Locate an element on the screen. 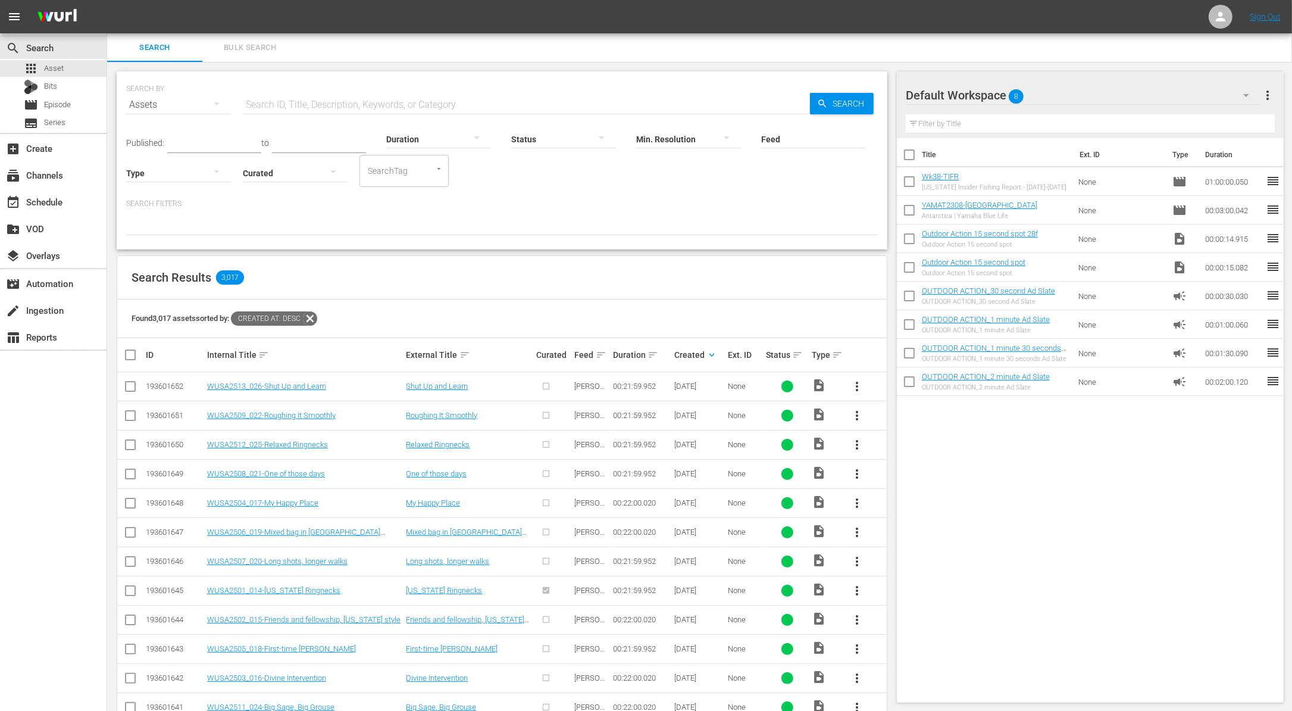 This screenshot has width=1292, height=711. a: WUSA2503_016-Divine Intervention is located at coordinates (267, 677).